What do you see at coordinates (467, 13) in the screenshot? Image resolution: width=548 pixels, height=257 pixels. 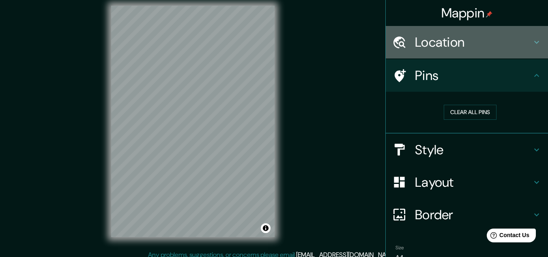 I see `h4: Mappin` at bounding box center [467, 13].